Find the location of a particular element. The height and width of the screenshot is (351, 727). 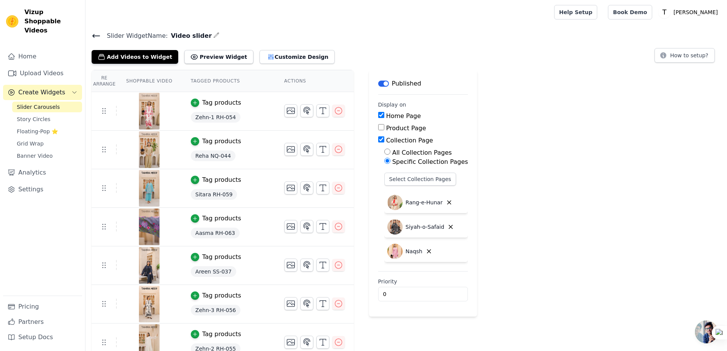

a: Floating-Pop ⭐ is located at coordinates (47, 131).